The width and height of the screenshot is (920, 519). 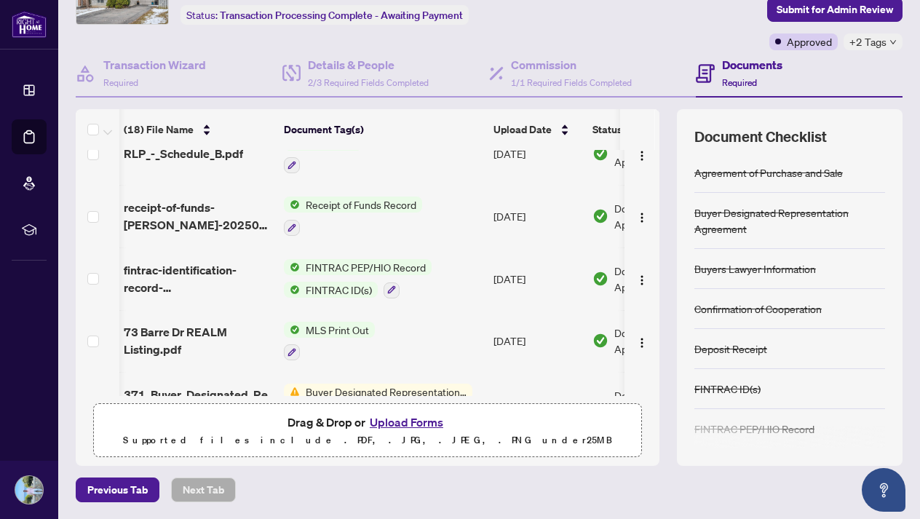 I want to click on div: FINTRAC PEP/HIO Record, so click(x=754, y=429).